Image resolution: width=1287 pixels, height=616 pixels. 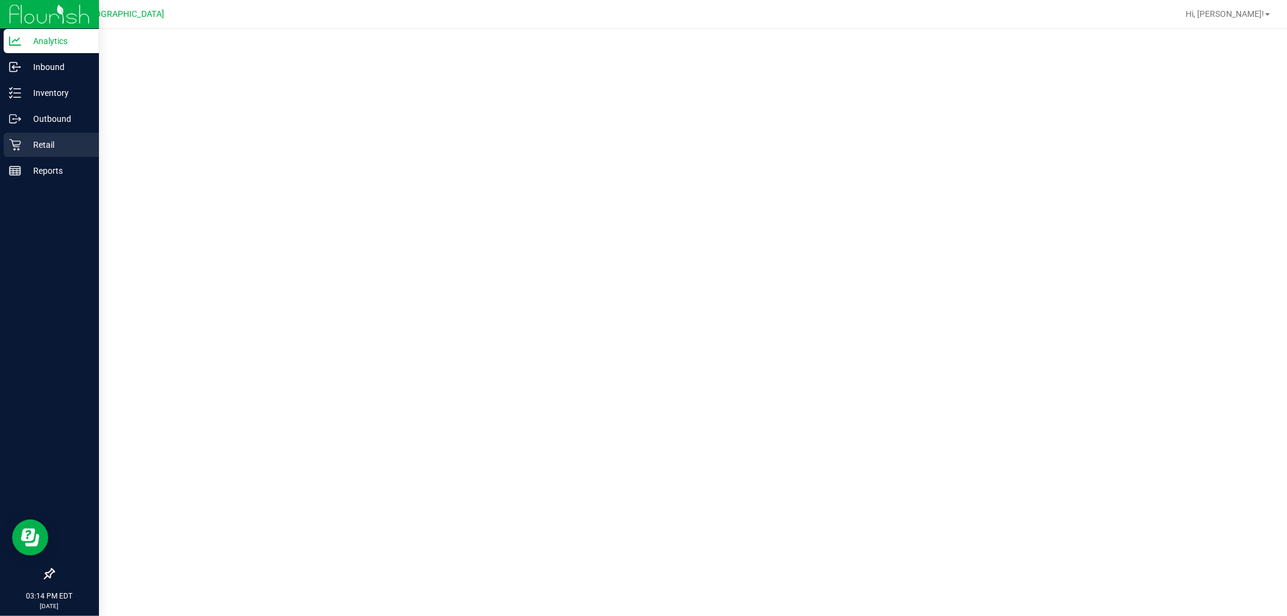 What do you see at coordinates (57, 119) in the screenshot?
I see `p: Outbound` at bounding box center [57, 119].